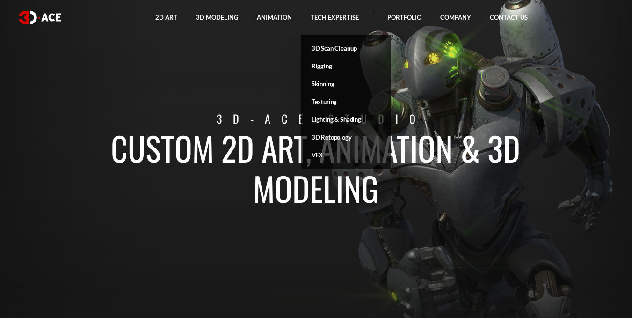 The height and width of the screenshot is (318, 632). What do you see at coordinates (346, 119) in the screenshot?
I see `a: Lighting & Shading` at bounding box center [346, 119].